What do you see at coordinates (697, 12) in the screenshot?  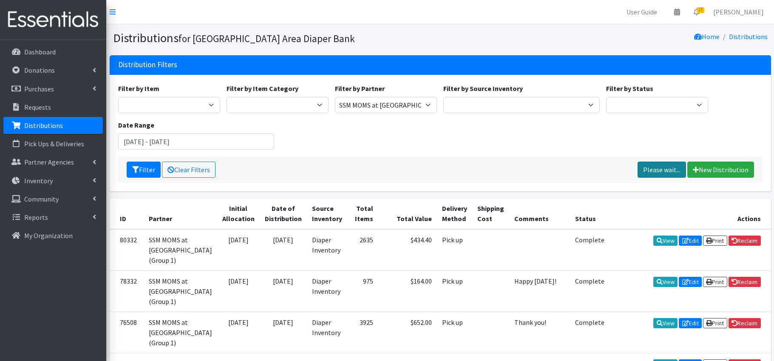 I see `a: 17` at bounding box center [697, 12].